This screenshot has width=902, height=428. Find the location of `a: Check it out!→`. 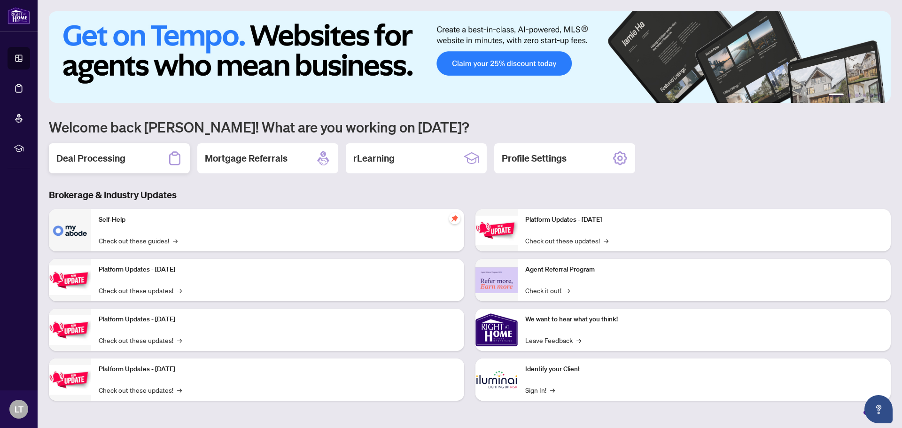

a: Check it out!→ is located at coordinates (547, 290).